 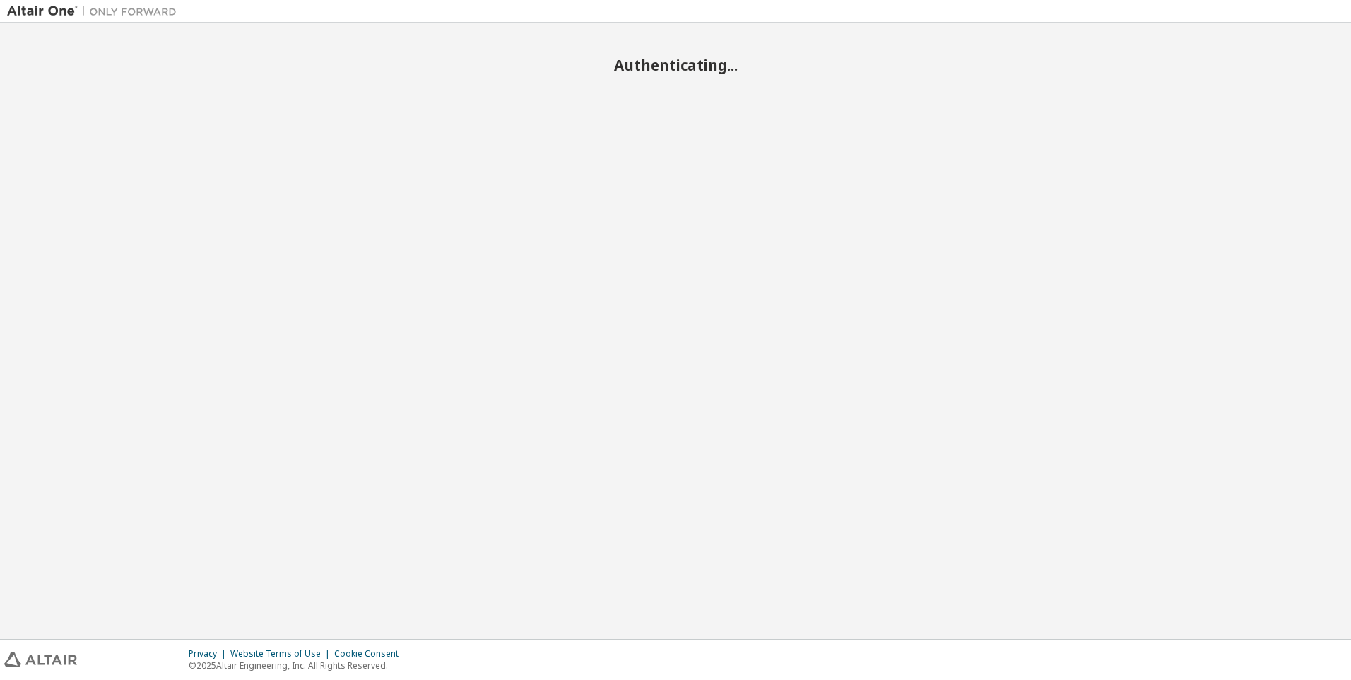 I want to click on div: Cookie Consent, so click(x=370, y=654).